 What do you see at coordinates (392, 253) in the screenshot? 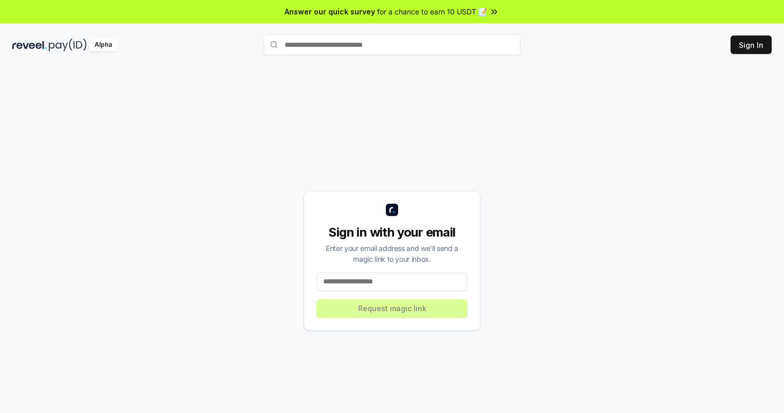
I see `div: Enter your email address and we’ll send a magic link to your inbox.` at bounding box center [392, 253].